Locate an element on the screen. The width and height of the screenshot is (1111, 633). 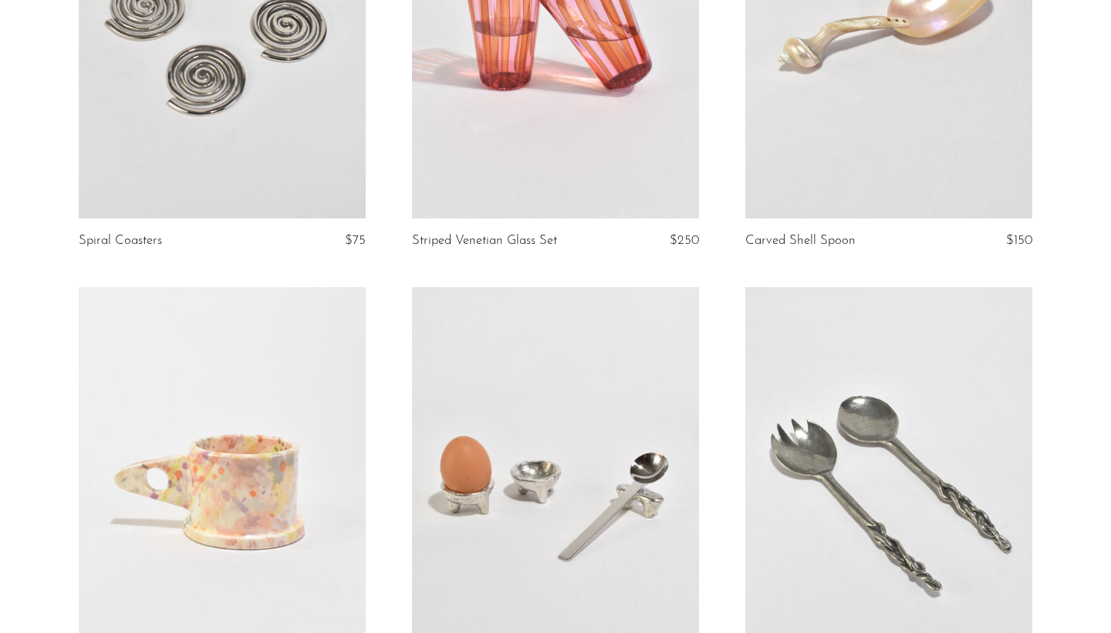
span: $75 is located at coordinates (355, 240).